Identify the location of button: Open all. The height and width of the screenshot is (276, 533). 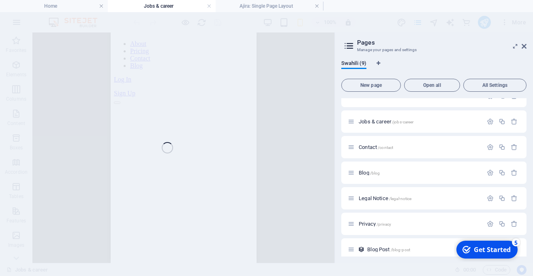
(432, 85).